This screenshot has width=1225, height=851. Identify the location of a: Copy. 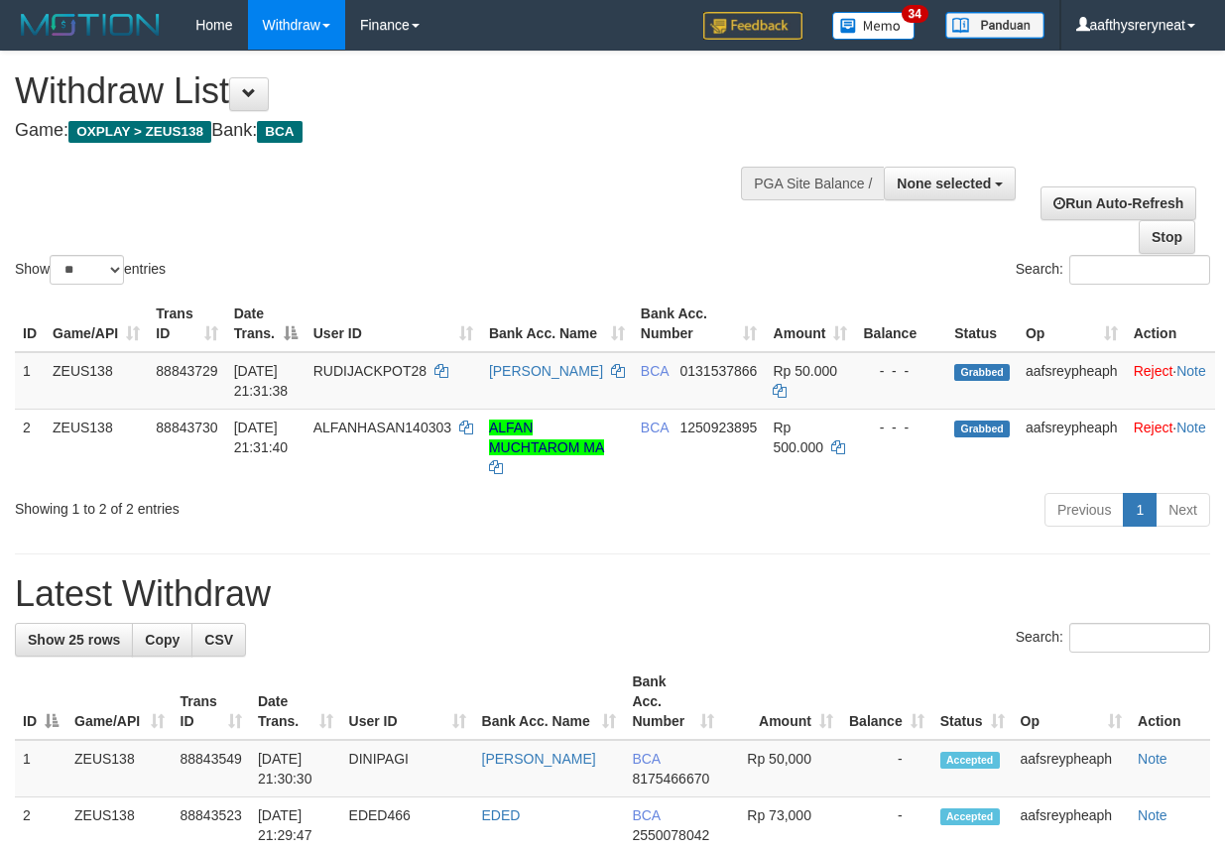
(162, 640).